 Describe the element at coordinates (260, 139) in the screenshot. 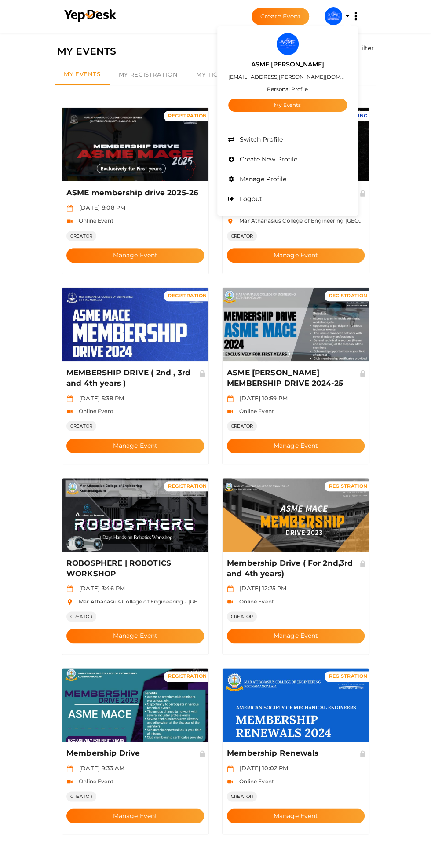

I see `span: Switch Profile` at that location.